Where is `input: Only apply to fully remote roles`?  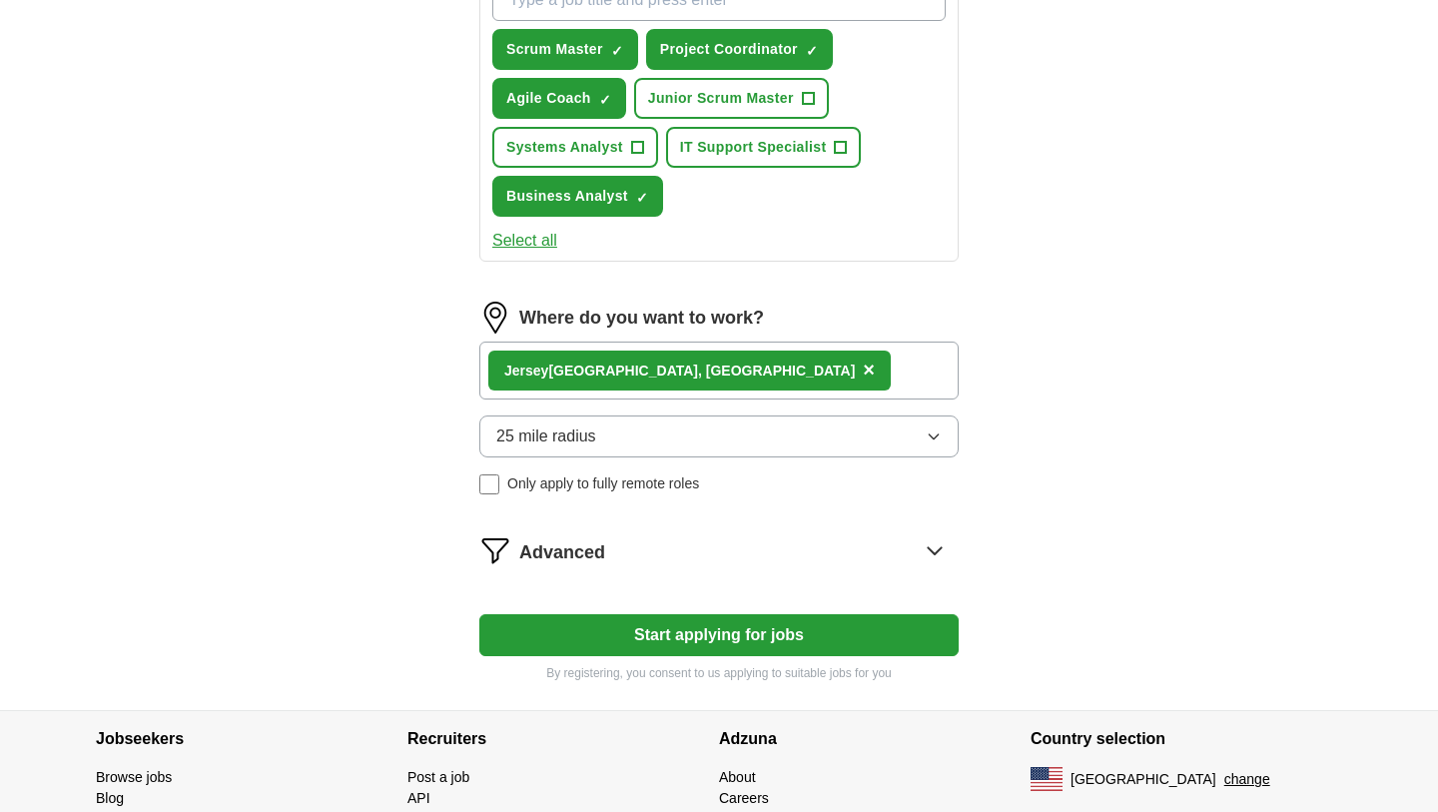 input: Only apply to fully remote roles is located at coordinates (489, 484).